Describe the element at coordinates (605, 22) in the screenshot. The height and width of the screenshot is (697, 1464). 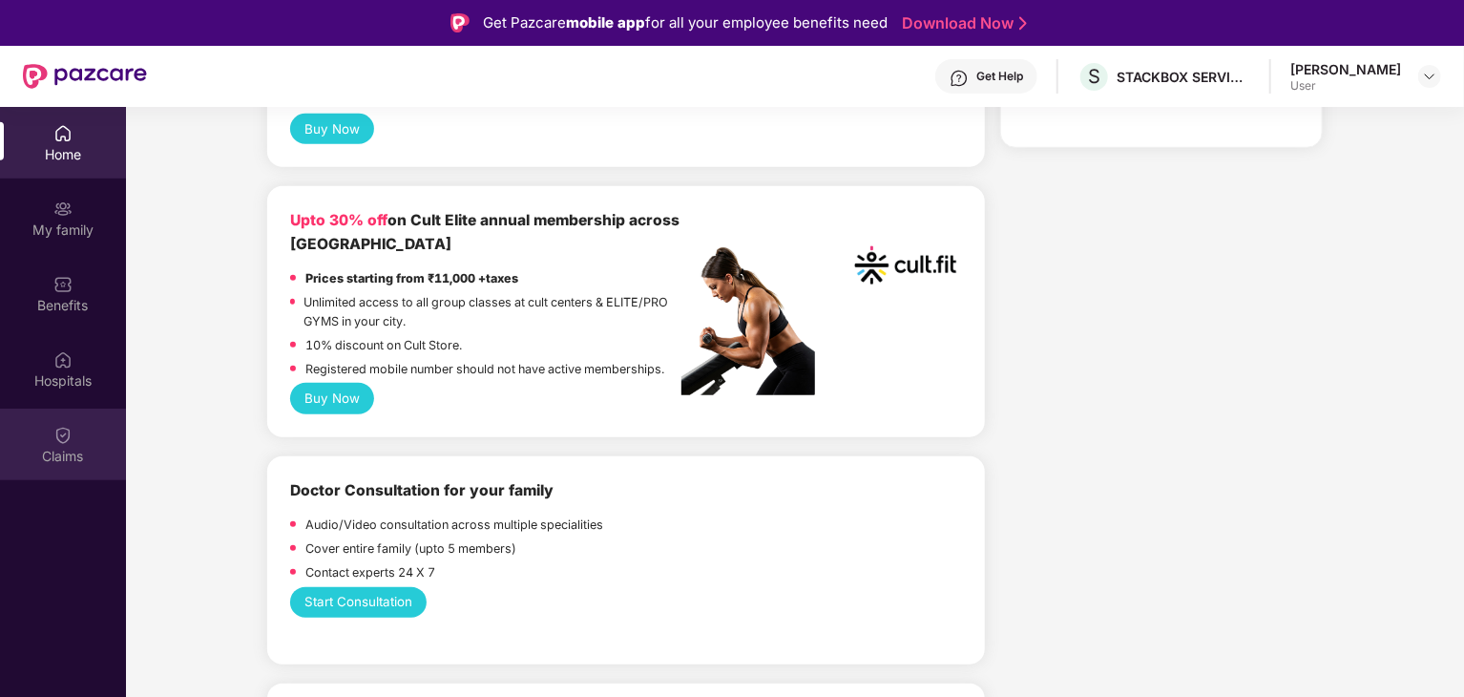
I see `strong: mobile app` at that location.